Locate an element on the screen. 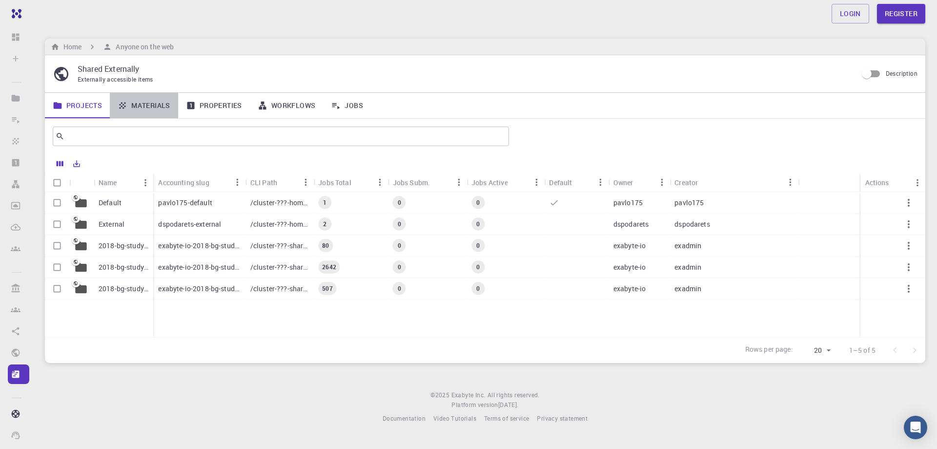 The height and width of the screenshot is (449, 937). div: Icon is located at coordinates (82, 182).